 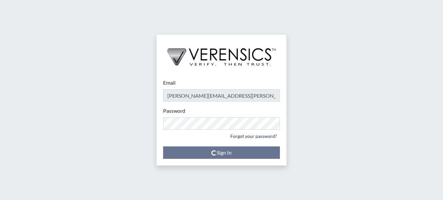 What do you see at coordinates (169, 83) in the screenshot?
I see `label: Email` at bounding box center [169, 83].